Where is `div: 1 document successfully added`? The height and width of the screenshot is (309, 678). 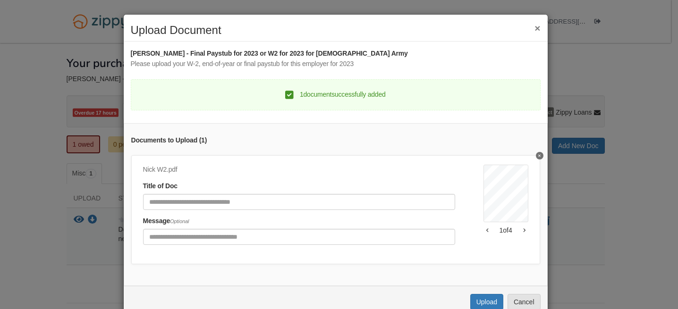 div: 1 document successfully added is located at coordinates (335, 95).